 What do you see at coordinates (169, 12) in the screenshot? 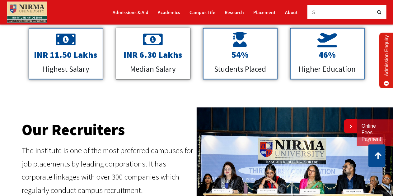
I see `a: Academics` at bounding box center [169, 12].